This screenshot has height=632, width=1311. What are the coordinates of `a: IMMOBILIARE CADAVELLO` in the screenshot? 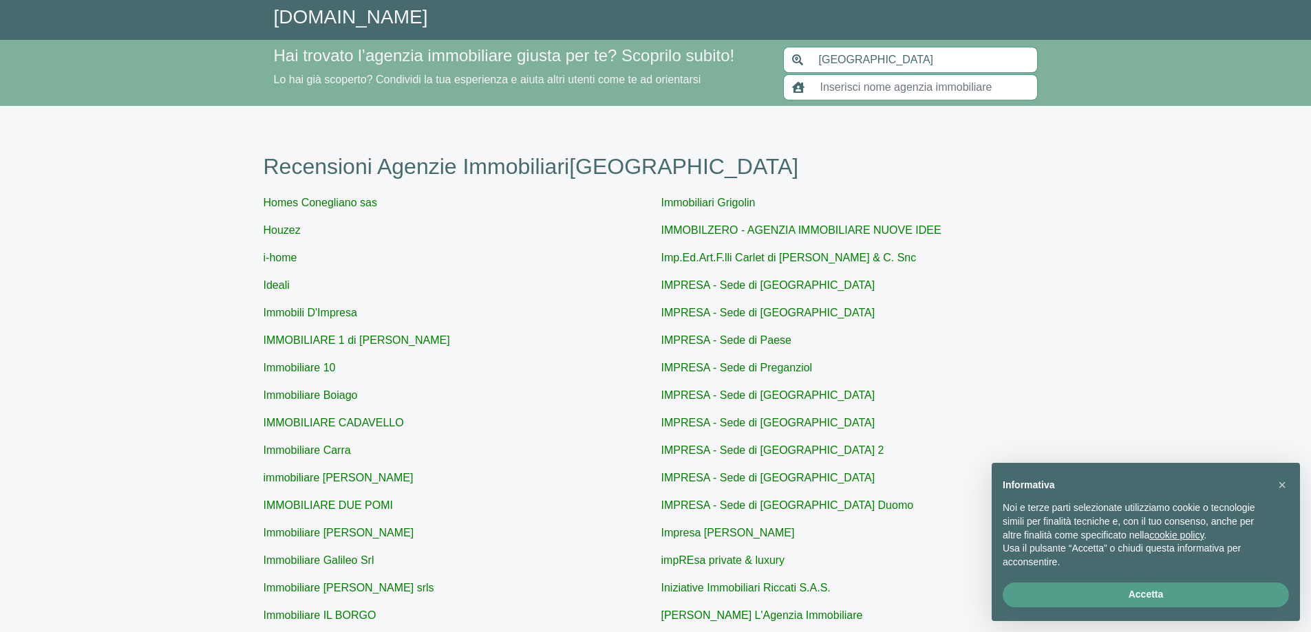 It's located at (334, 422).